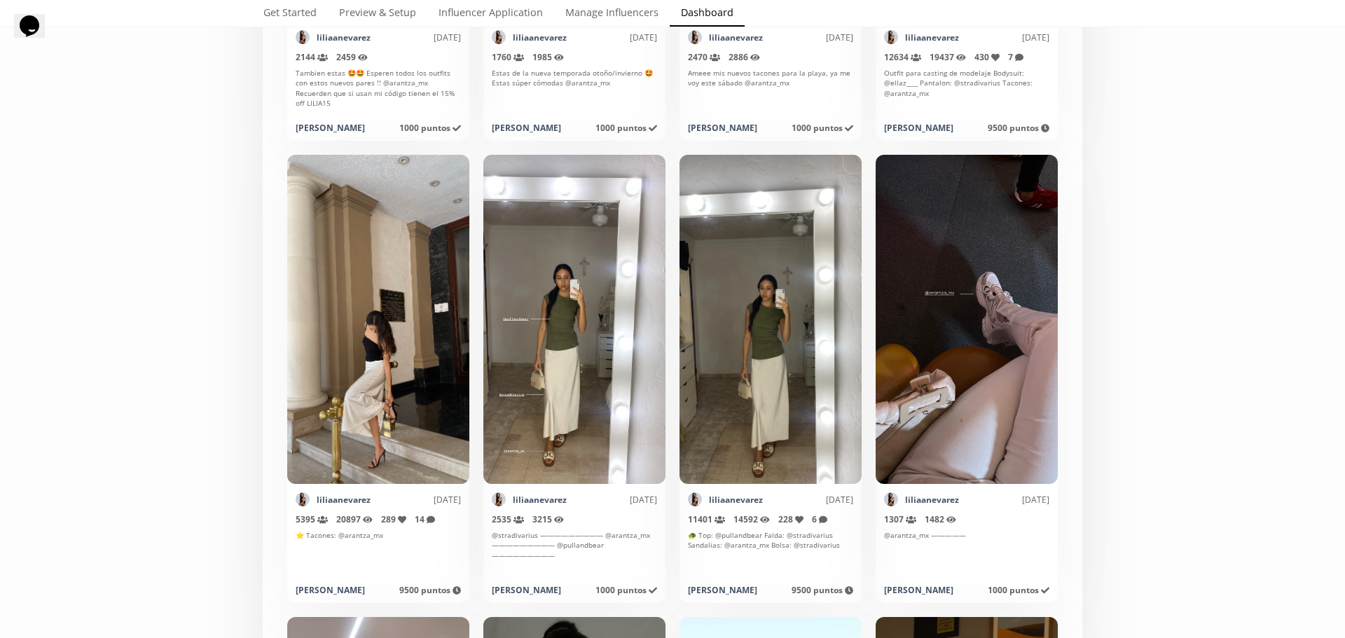 This screenshot has width=1345, height=638. I want to click on span: 430, so click(987, 57).